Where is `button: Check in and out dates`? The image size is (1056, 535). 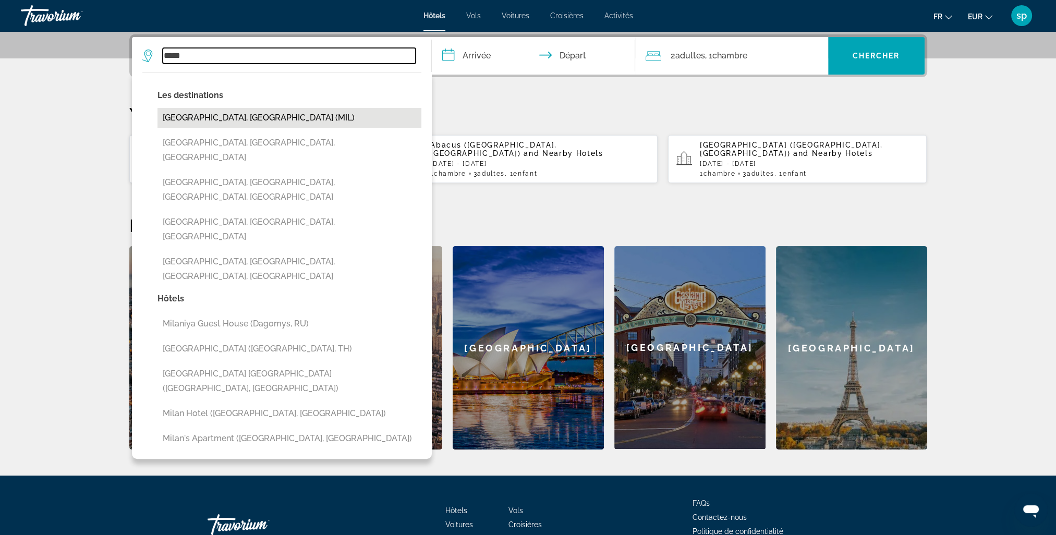 button: Check in and out dates is located at coordinates (533, 56).